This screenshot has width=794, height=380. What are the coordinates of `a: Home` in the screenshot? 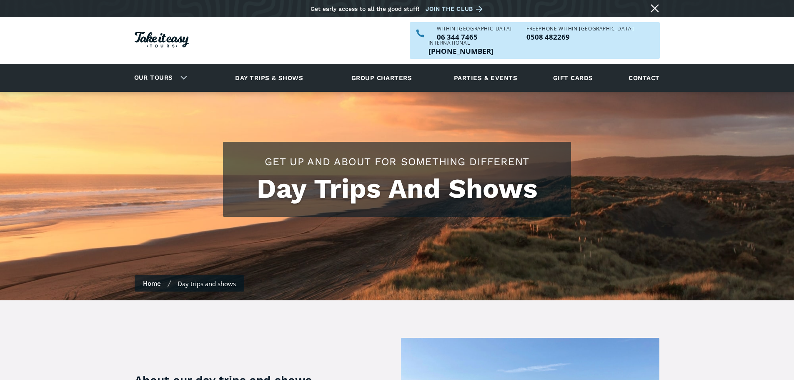 It's located at (152, 283).